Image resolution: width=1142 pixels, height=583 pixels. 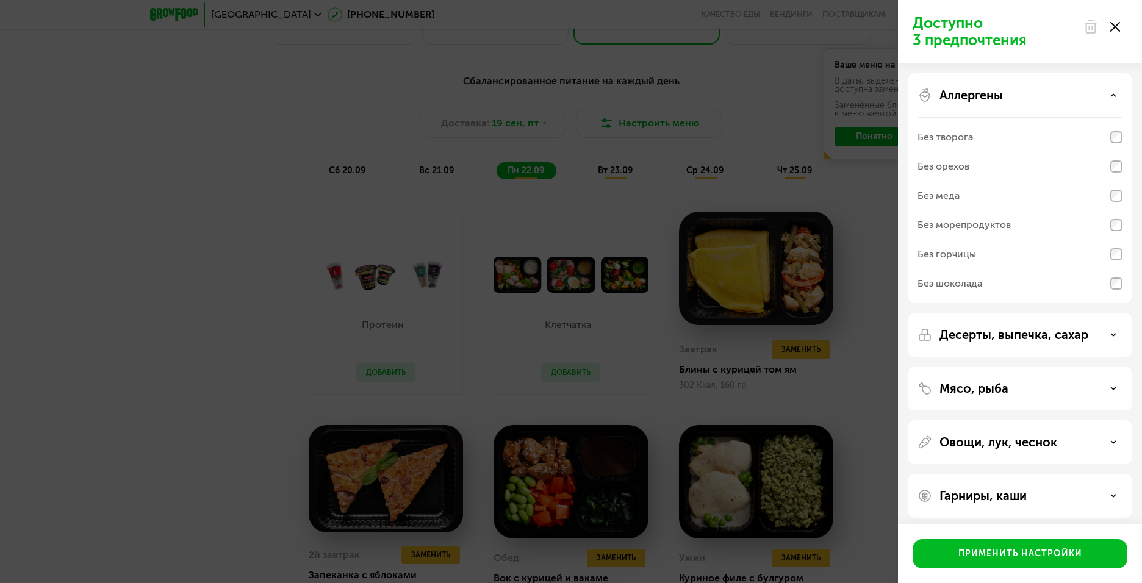 I want to click on div: Применить настройки, so click(x=1020, y=554).